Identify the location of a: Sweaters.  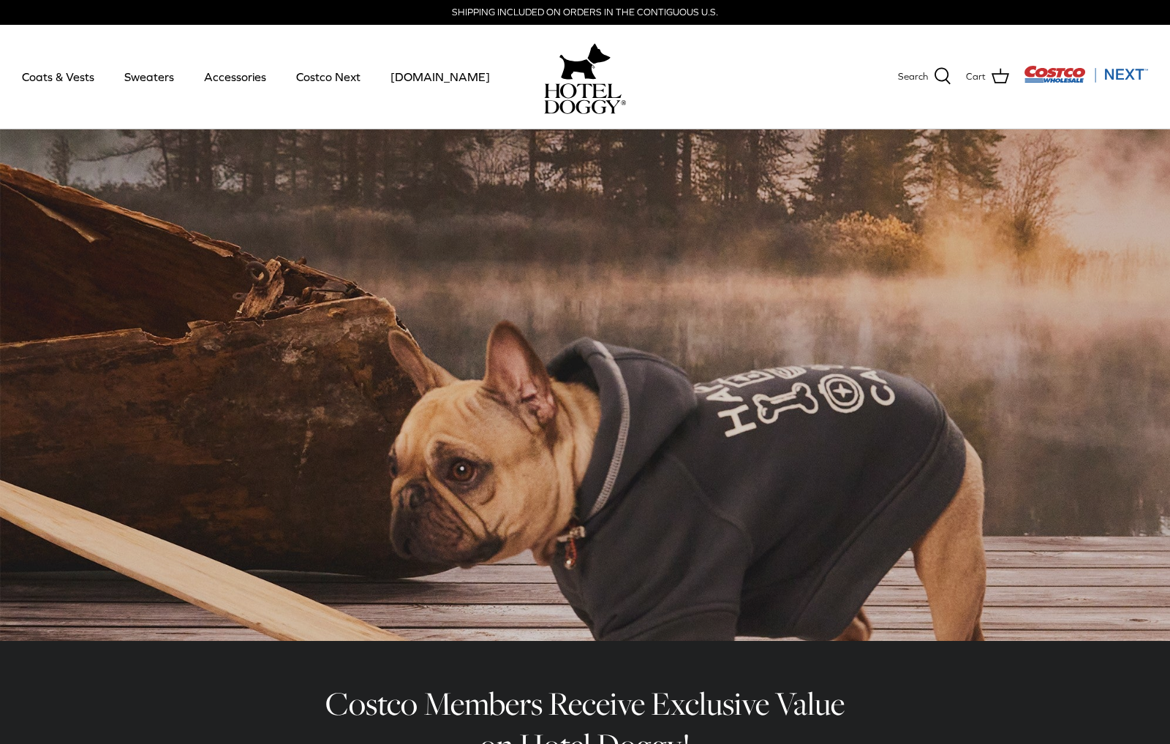
(149, 77).